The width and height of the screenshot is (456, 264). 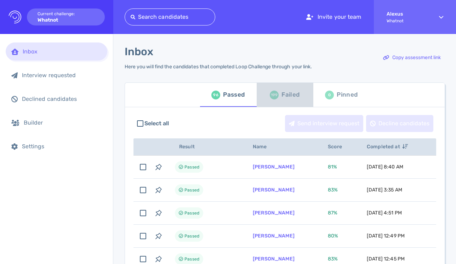 I want to click on div: 96, so click(x=216, y=95).